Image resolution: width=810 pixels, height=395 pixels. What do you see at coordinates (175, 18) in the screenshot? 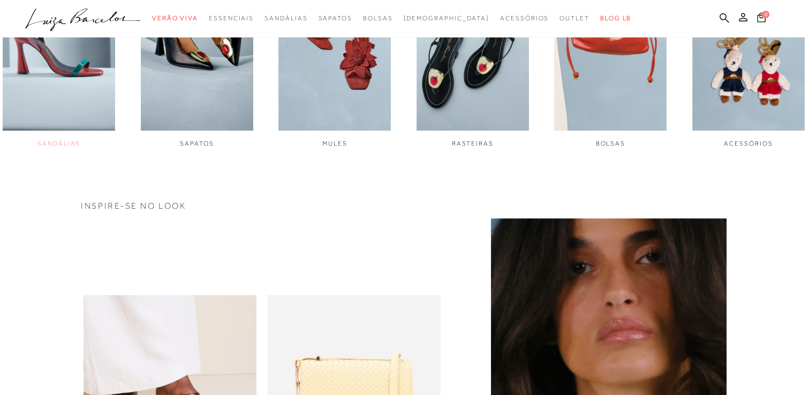
I see `span: Verão Viva` at bounding box center [175, 18].